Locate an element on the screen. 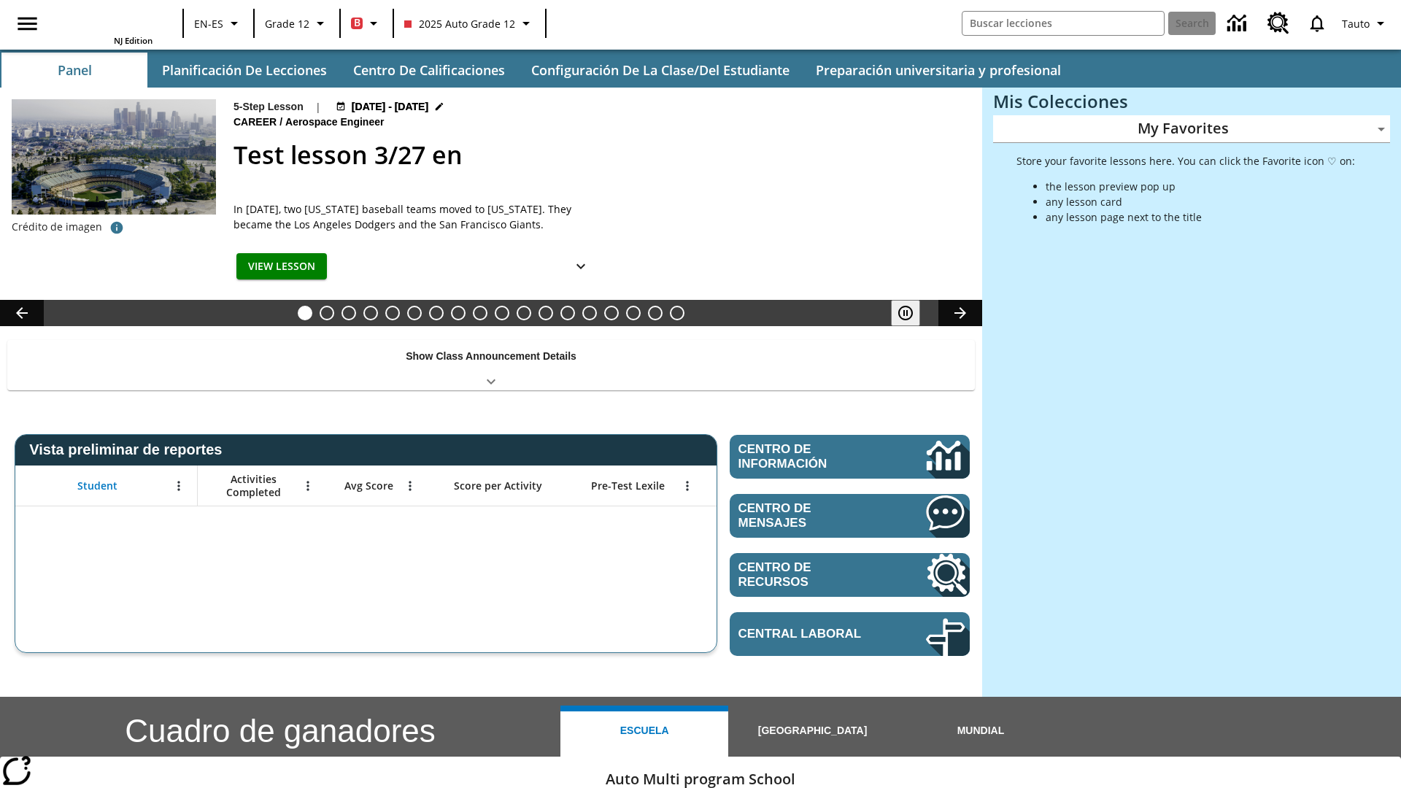  h3: Mis Colecciones is located at coordinates (1192, 101).